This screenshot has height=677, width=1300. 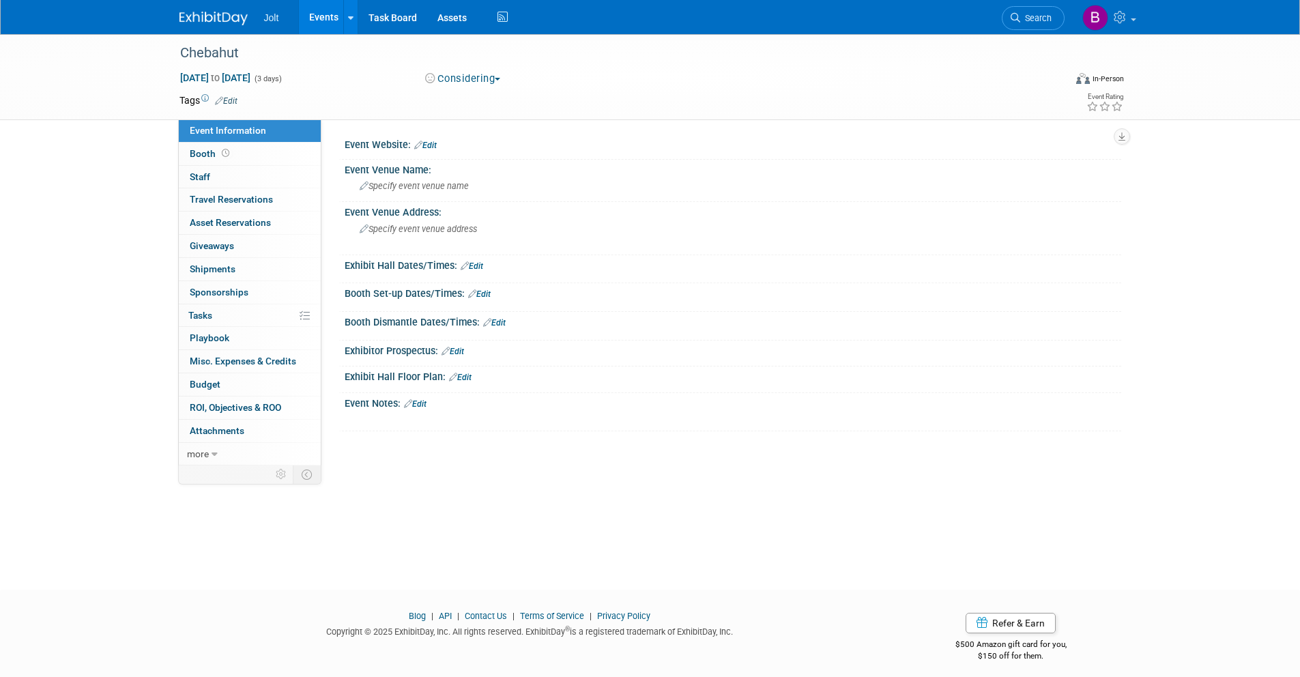 What do you see at coordinates (211, 154) in the screenshot?
I see `span: Booth` at bounding box center [211, 154].